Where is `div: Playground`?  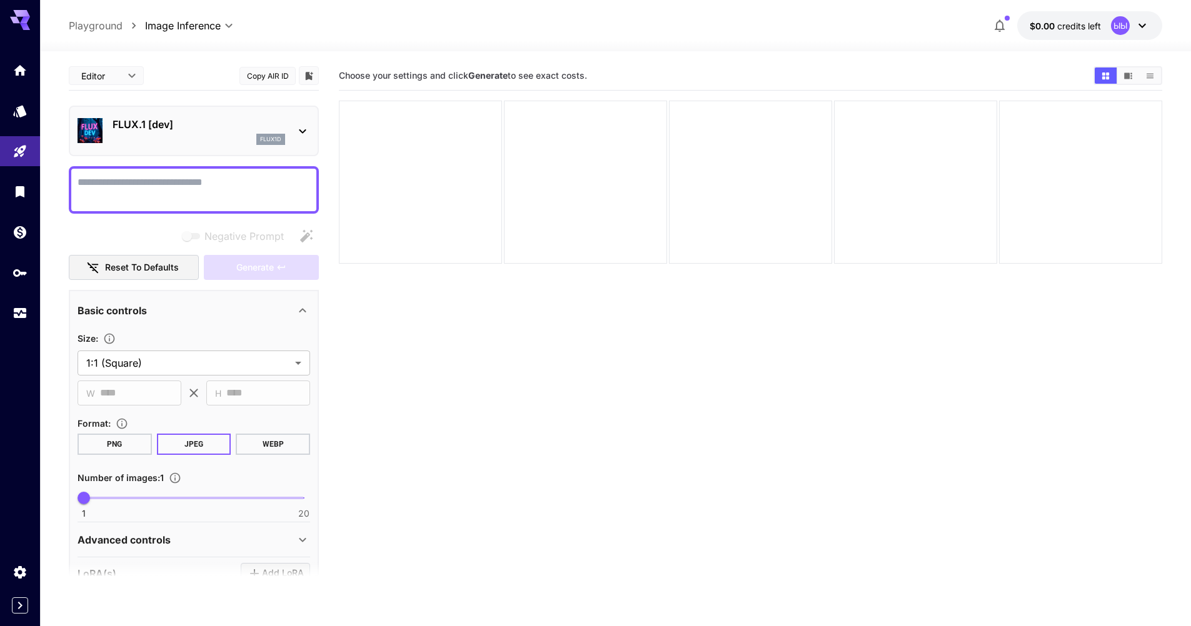
div: Playground is located at coordinates (20, 151).